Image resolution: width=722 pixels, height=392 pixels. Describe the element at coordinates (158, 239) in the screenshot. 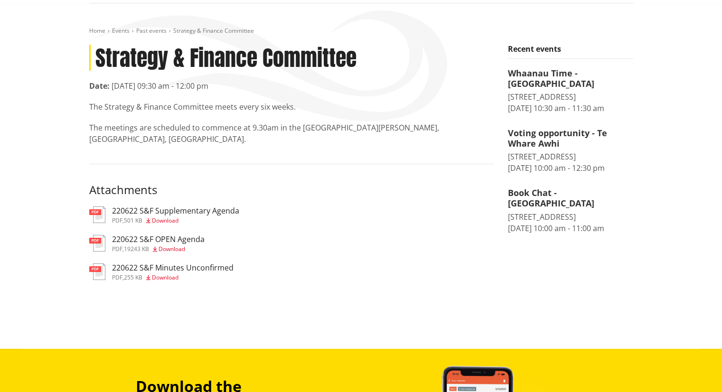

I see `h3: 220622 S&F OPEN Agenda` at that location.